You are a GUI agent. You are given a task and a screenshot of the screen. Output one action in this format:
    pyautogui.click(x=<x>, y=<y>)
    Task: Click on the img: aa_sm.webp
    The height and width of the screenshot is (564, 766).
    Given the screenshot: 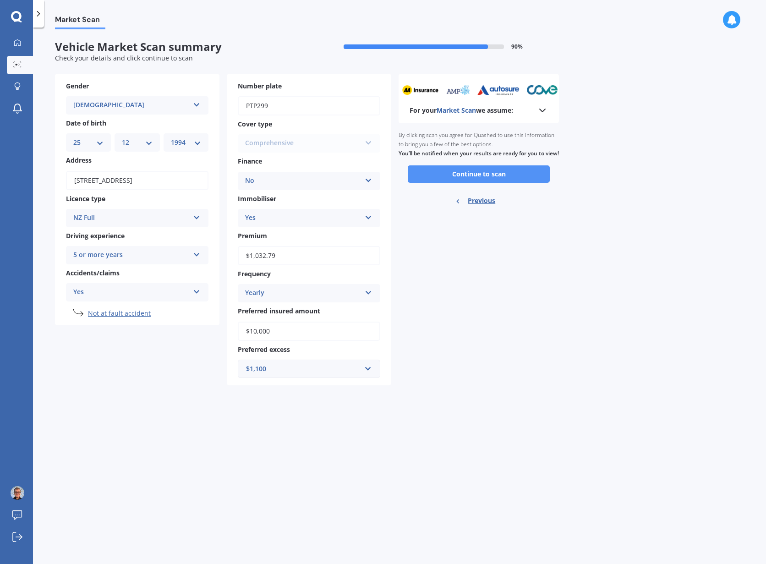 What is the action you would take?
    pyautogui.click(x=420, y=90)
    